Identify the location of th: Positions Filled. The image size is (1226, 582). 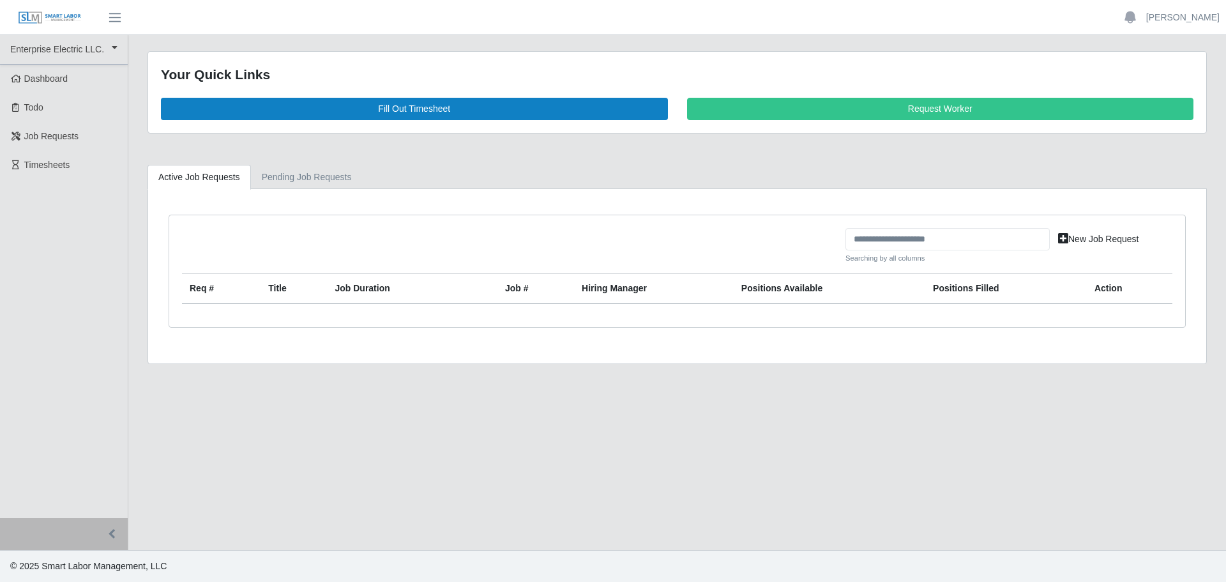
(1006, 289).